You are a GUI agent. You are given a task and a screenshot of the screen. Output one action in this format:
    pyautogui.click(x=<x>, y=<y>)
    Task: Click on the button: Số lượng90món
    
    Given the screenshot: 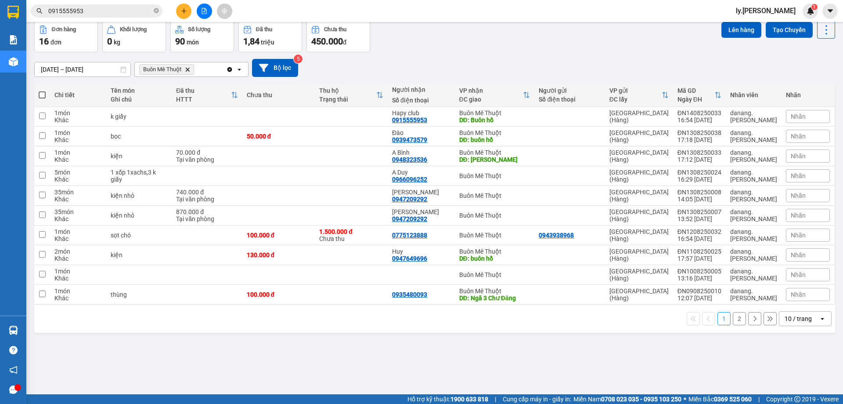 What is the action you would take?
    pyautogui.click(x=202, y=36)
    